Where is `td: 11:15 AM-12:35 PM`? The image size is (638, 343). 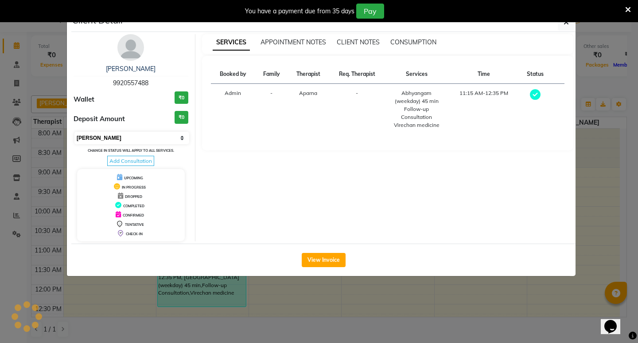 td: 11:15 AM-12:35 PM is located at coordinates (484, 109).